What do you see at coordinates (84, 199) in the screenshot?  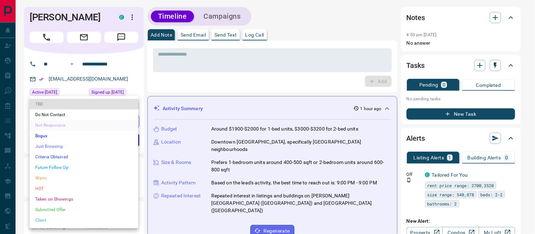 I see `li: Taken on Showings` at bounding box center [84, 199].